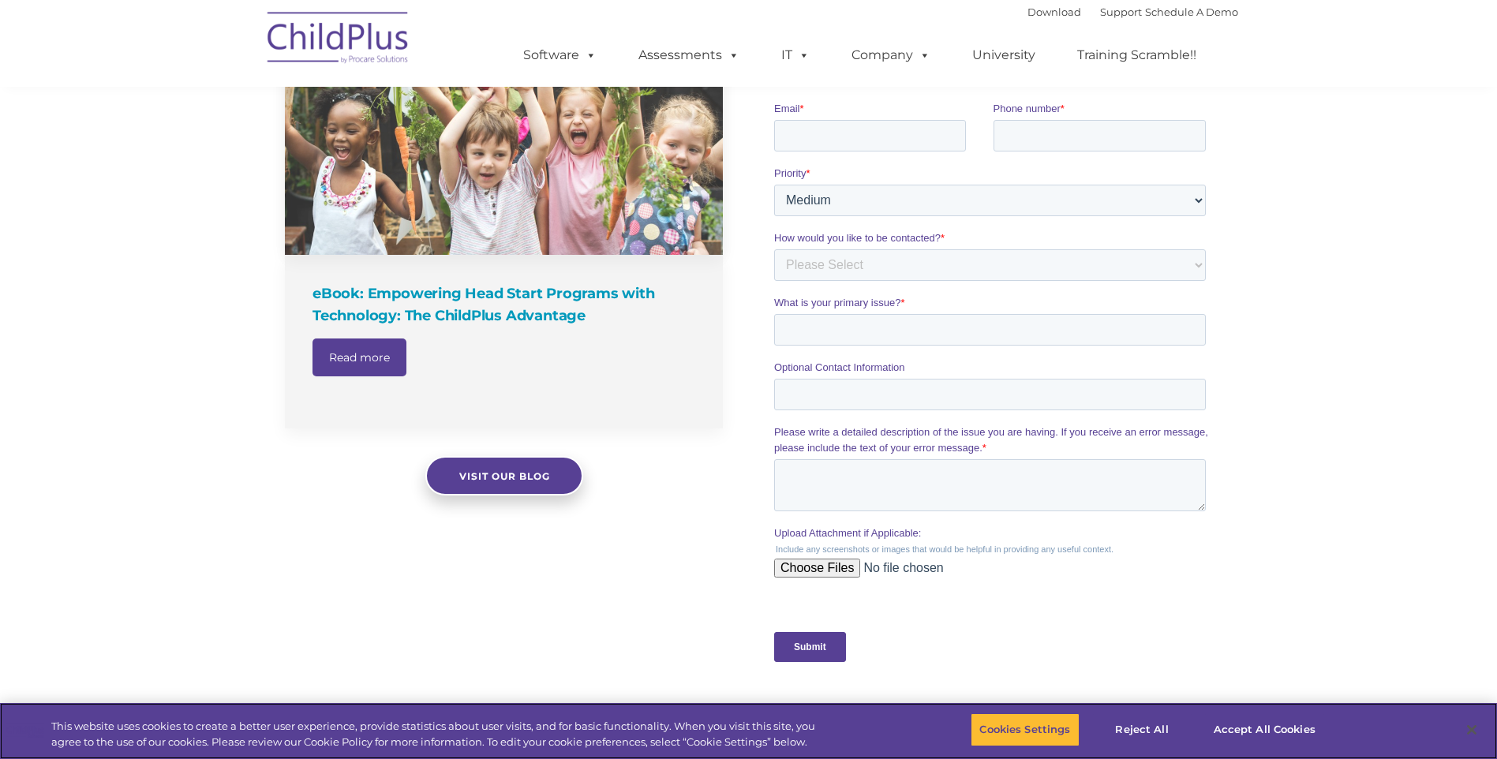 Image resolution: width=1497 pixels, height=759 pixels. I want to click on span: Last name, so click(243, 110).